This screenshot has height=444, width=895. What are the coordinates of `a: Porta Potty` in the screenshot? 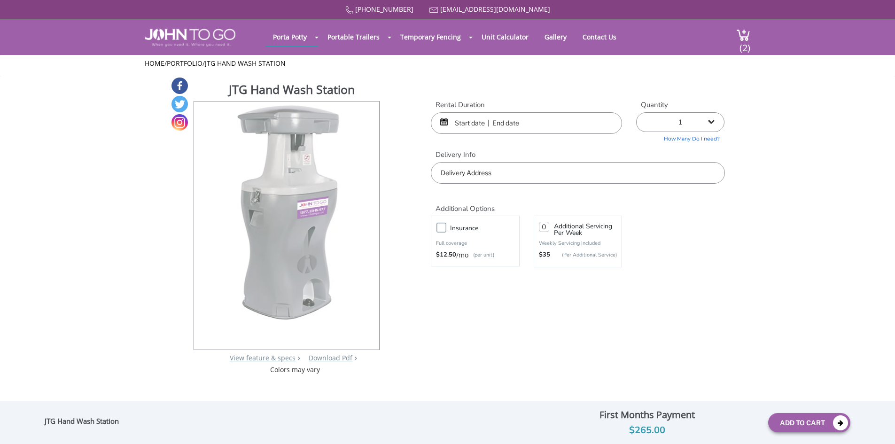 It's located at (290, 37).